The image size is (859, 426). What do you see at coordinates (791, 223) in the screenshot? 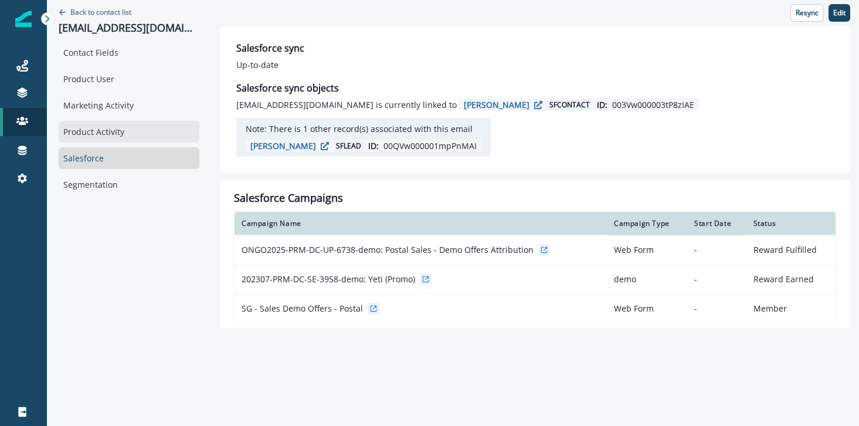
I see `div: Status` at bounding box center [791, 223].